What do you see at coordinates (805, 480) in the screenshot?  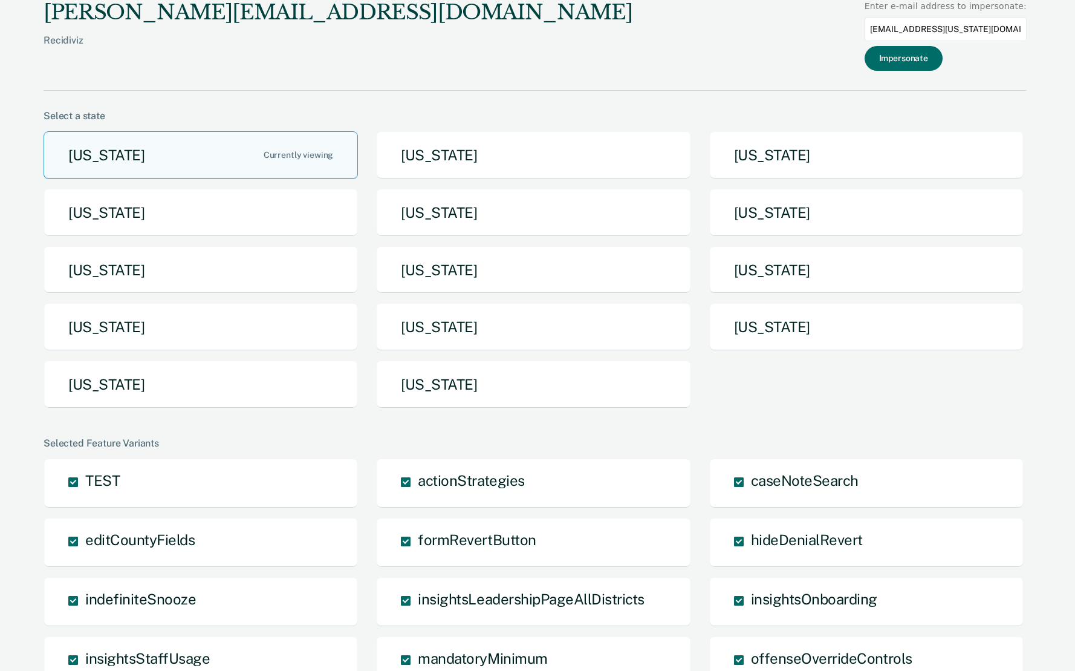 I see `span: caseNoteSearch` at bounding box center [805, 480].